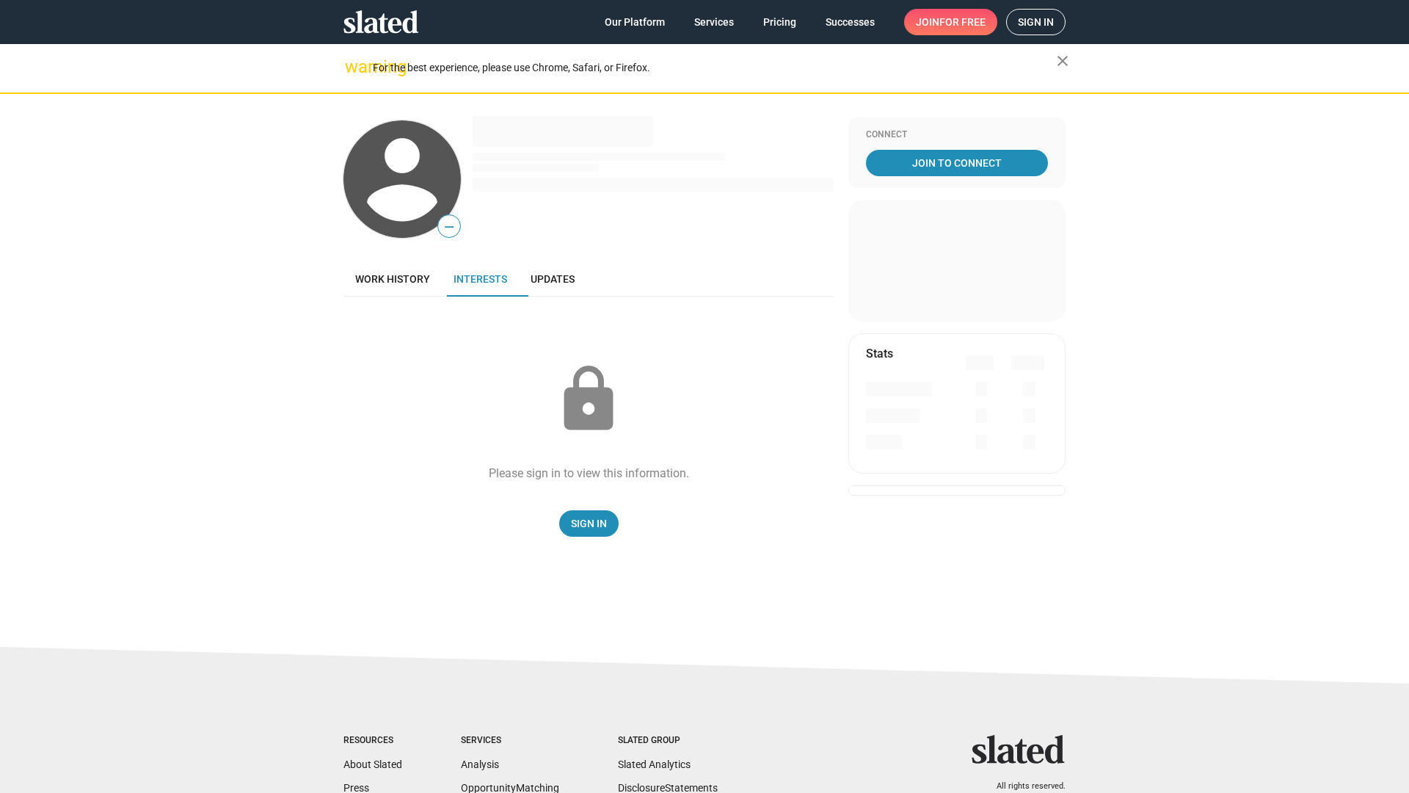 The image size is (1409, 793). What do you see at coordinates (668, 741) in the screenshot?
I see `div: Slated Group` at bounding box center [668, 741].